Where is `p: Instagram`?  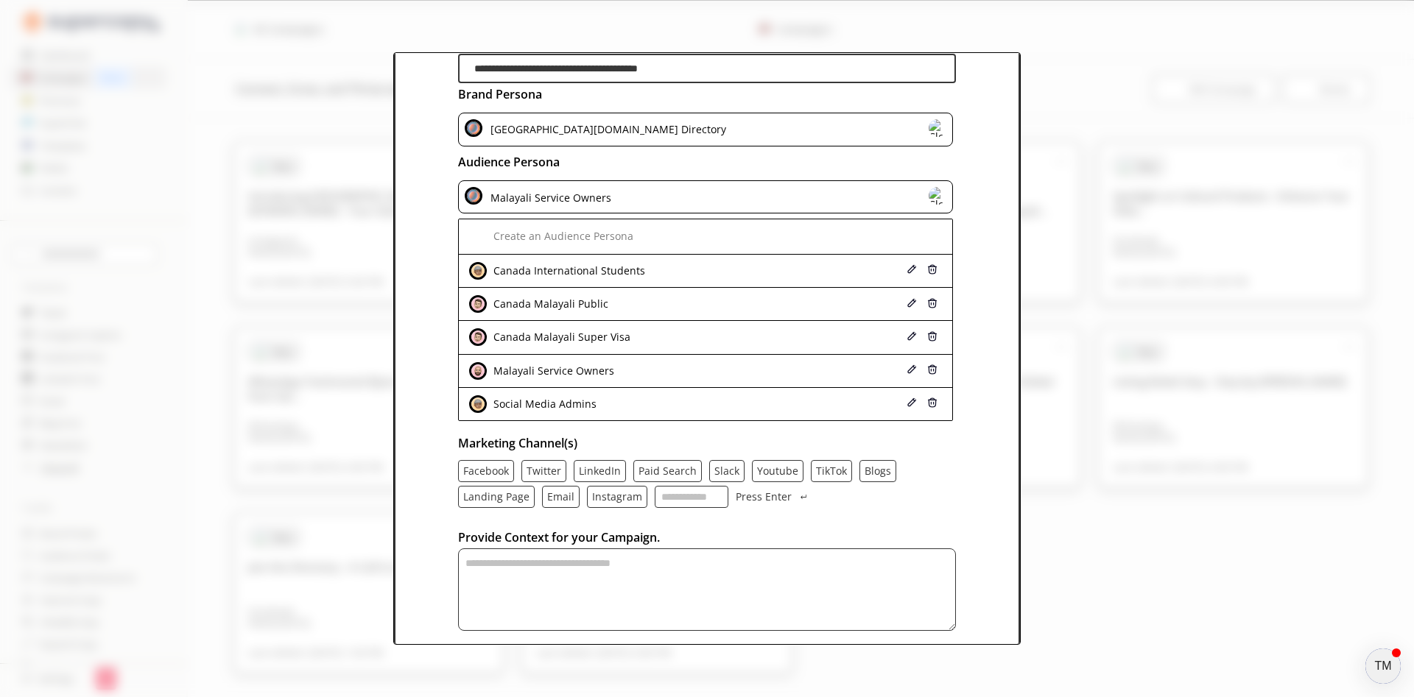
p: Instagram is located at coordinates (617, 497).